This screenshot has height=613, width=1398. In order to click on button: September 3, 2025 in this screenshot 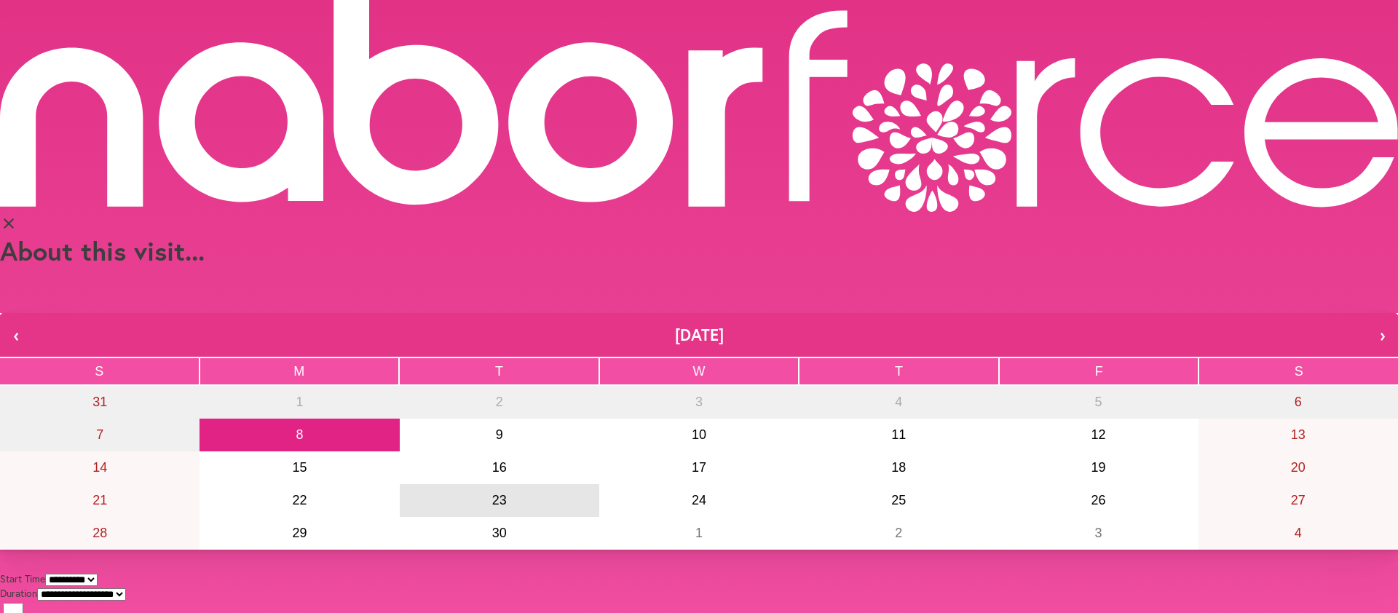, I will do `click(699, 402)`.